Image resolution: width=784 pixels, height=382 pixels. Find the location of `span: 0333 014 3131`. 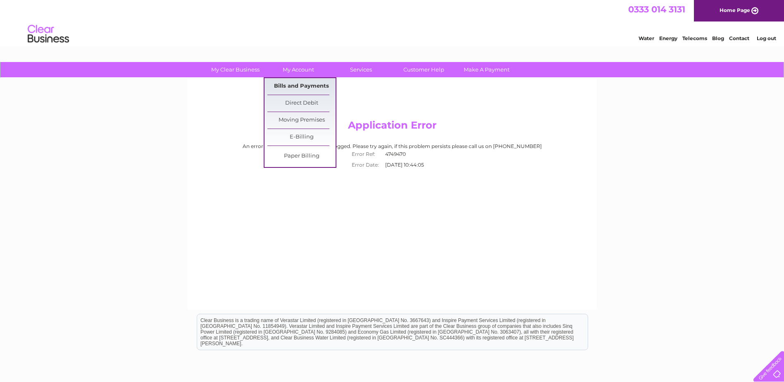

span: 0333 014 3131 is located at coordinates (656, 9).